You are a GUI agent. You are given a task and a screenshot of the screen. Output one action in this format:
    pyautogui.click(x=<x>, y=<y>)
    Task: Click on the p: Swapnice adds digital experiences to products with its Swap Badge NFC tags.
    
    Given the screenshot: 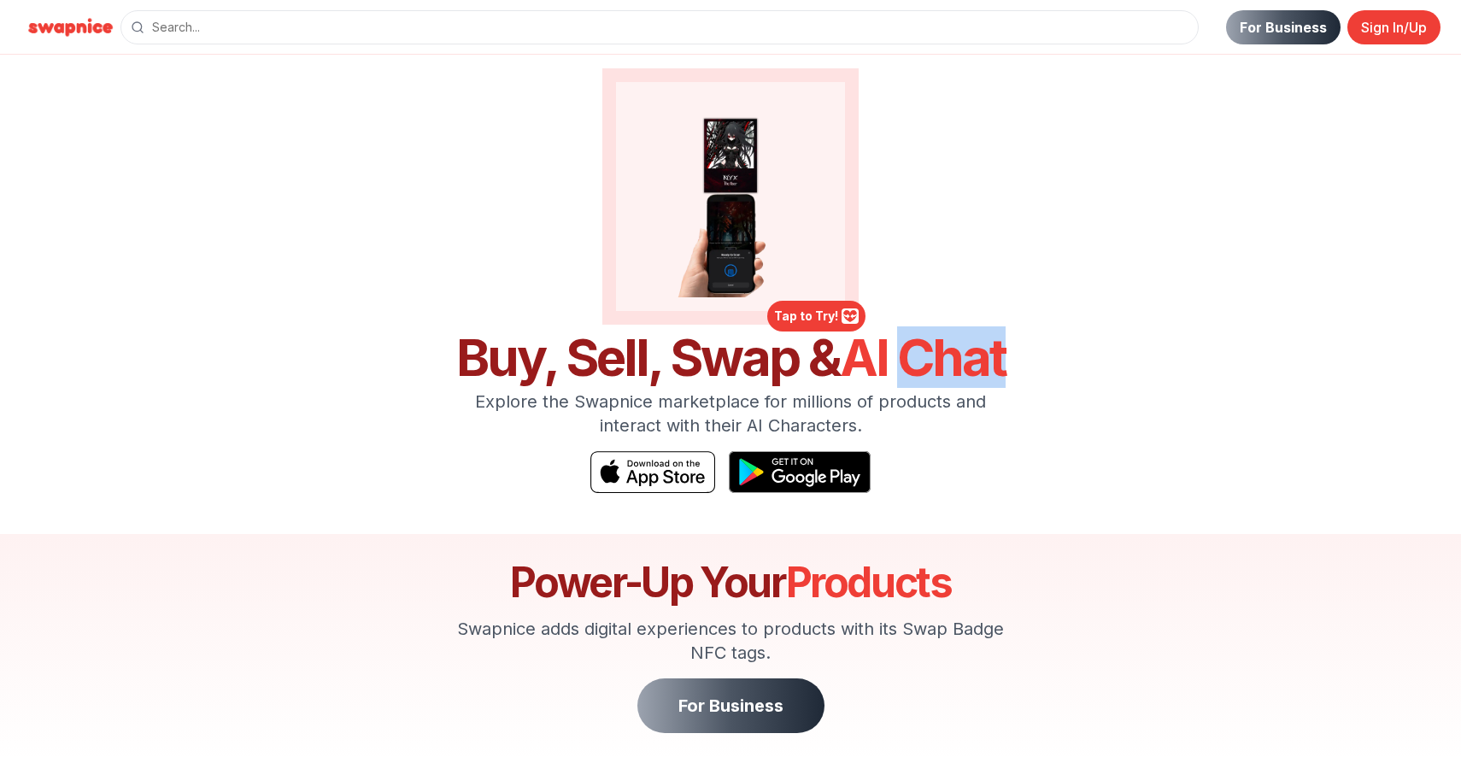 What is the action you would take?
    pyautogui.click(x=730, y=641)
    